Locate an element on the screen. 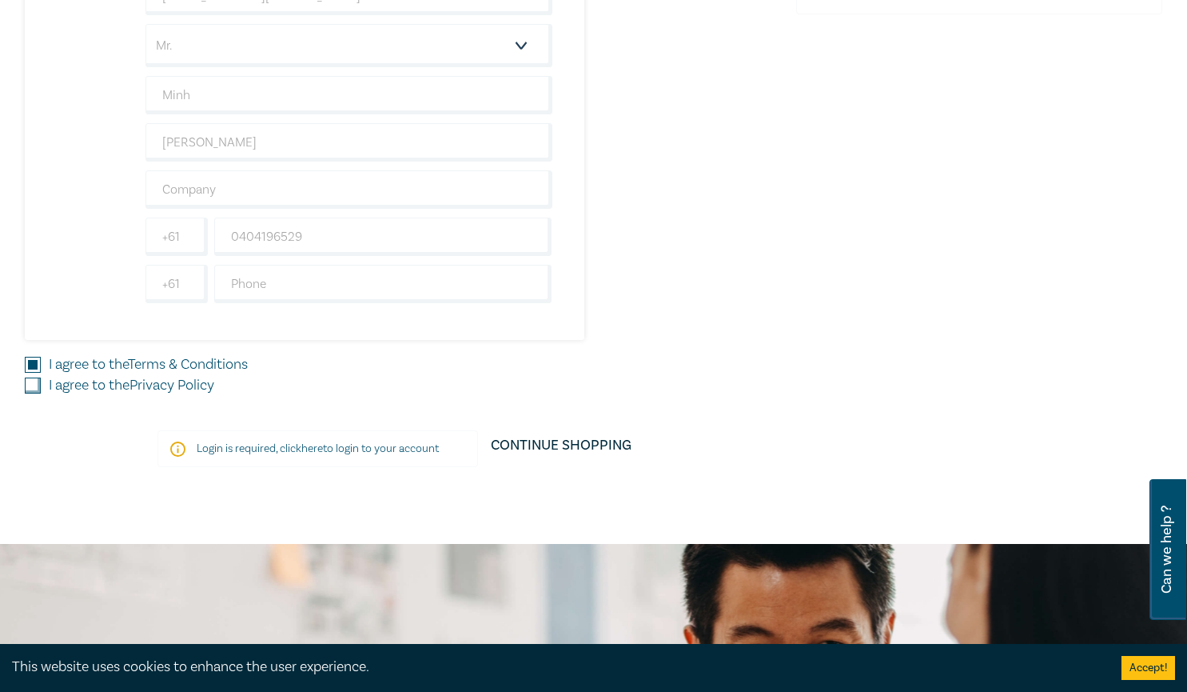  a: Privacy Policy is located at coordinates (172, 385).